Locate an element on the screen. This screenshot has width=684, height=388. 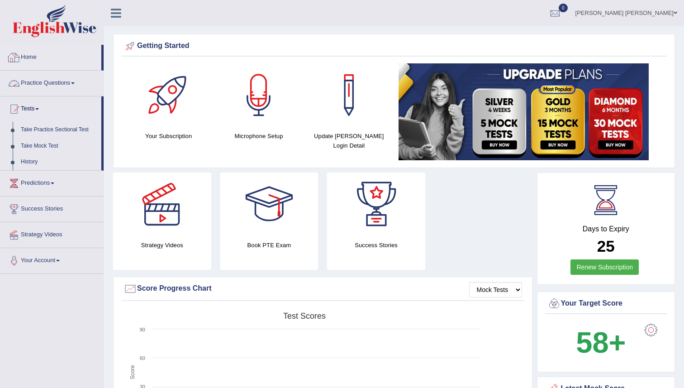
h4: Strategy Videos is located at coordinates (162, 245).